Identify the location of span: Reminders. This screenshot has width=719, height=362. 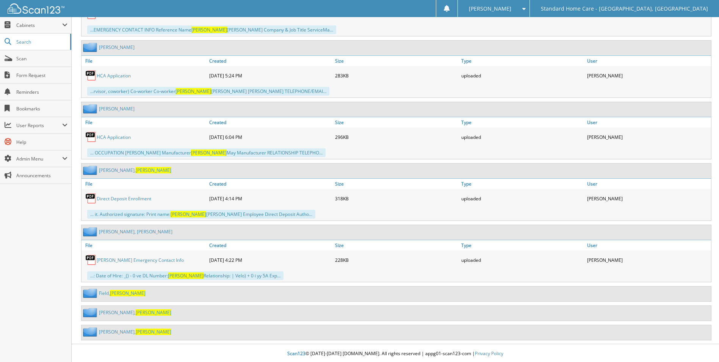
(42, 92).